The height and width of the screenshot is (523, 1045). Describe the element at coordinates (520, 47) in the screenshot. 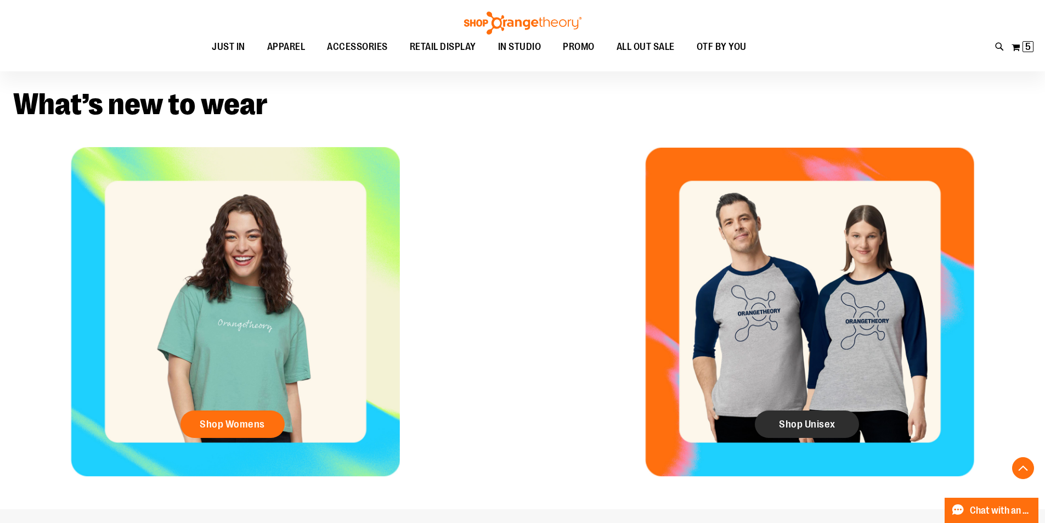

I see `span: IN STUDIO` at that location.